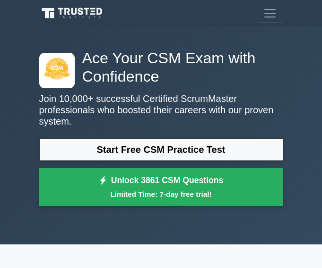  Describe the element at coordinates (161, 110) in the screenshot. I see `p: Join 10,000+ successful Certified ScrumMaster professionals who boosted their careers with our pr...` at that location.